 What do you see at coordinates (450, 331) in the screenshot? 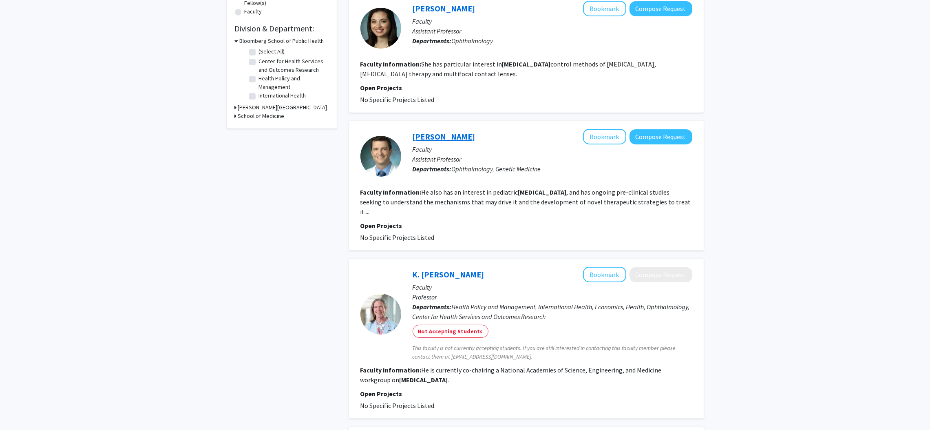
I see `mat-chip: Not Accepting Students` at bounding box center [450, 331].